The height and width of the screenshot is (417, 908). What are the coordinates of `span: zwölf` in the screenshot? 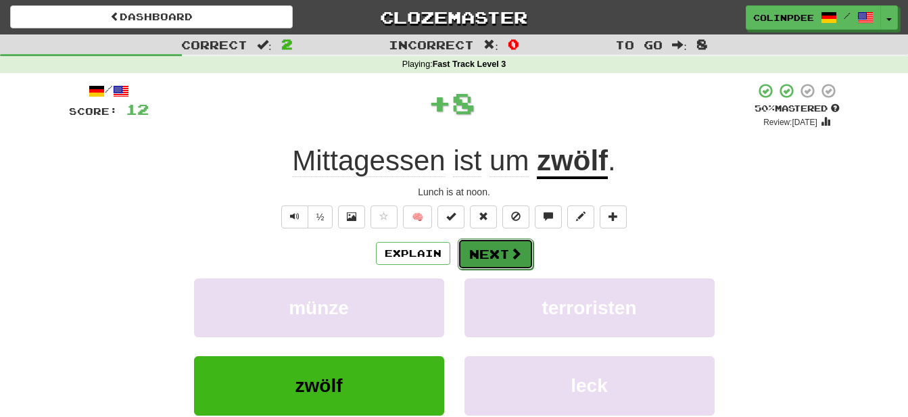 It's located at (319, 385).